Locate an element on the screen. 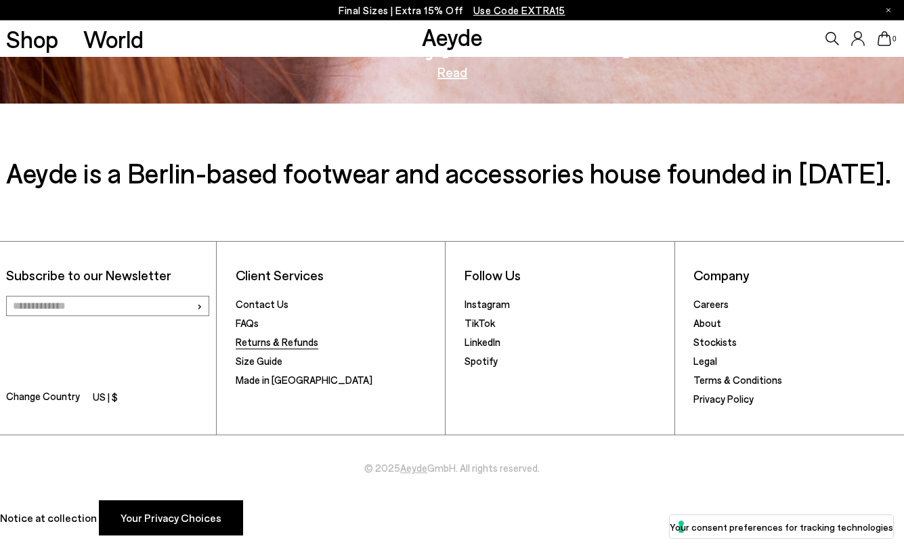  a: Size Guide is located at coordinates (259, 361).